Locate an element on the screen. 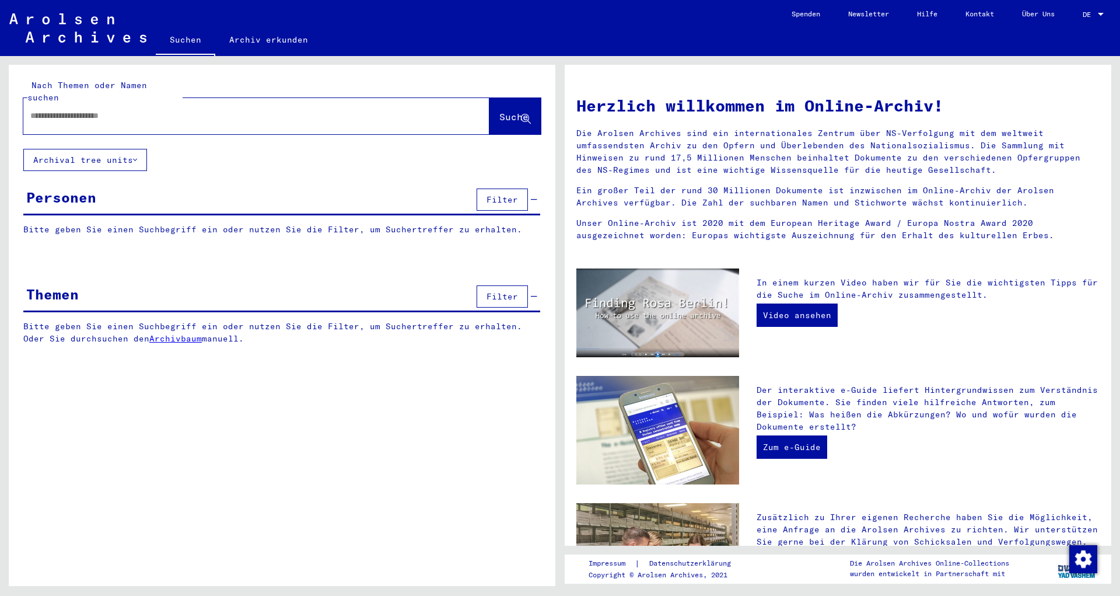 This screenshot has height=596, width=1120. p: Unser Online-Archiv ist 2020 mit dem European Heritage Award / Europa Nostra Award 2020 ausgezeic... is located at coordinates (838, 229).